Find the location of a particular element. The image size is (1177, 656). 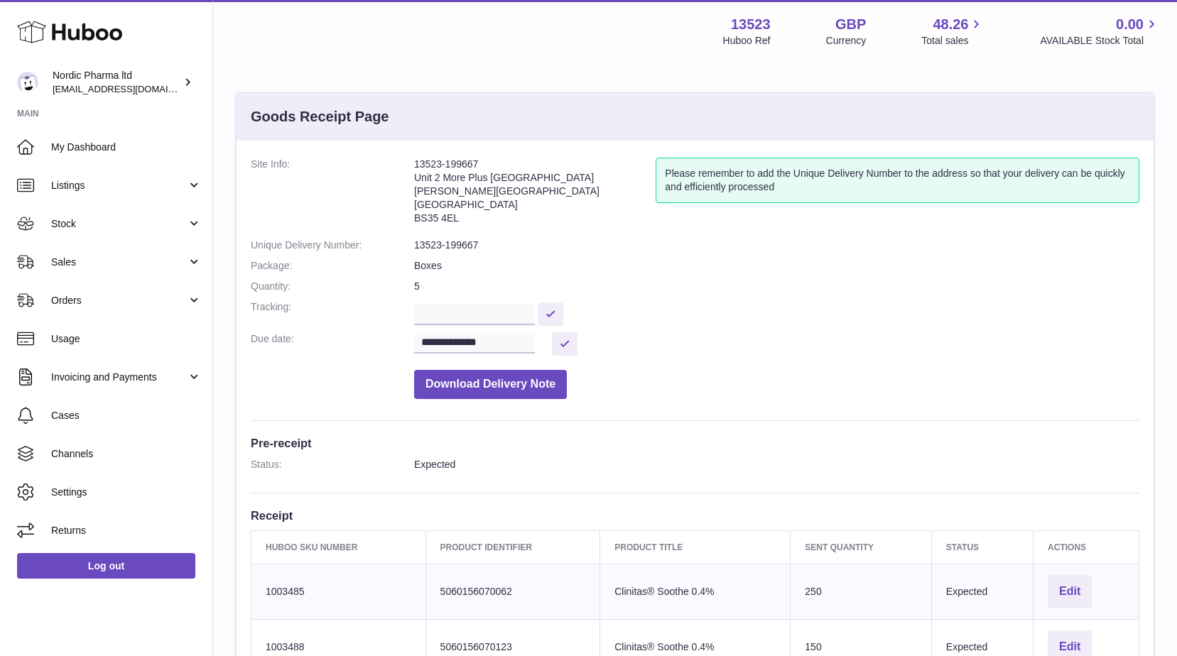

dt: Status: is located at coordinates (333, 465).